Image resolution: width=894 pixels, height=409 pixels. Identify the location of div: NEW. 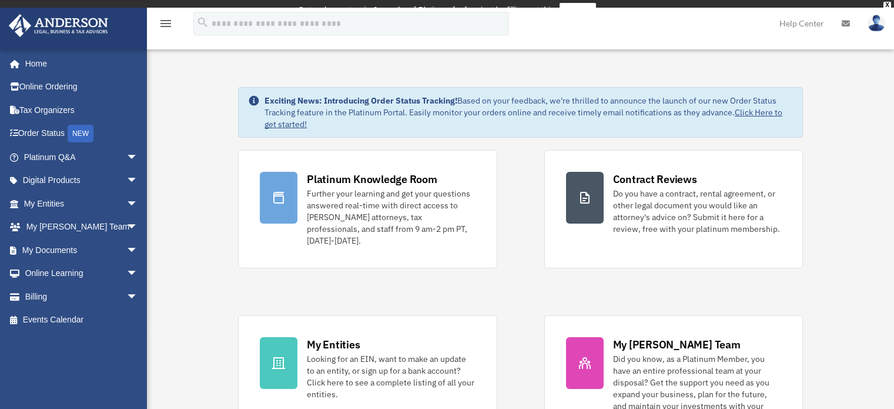
(81, 133).